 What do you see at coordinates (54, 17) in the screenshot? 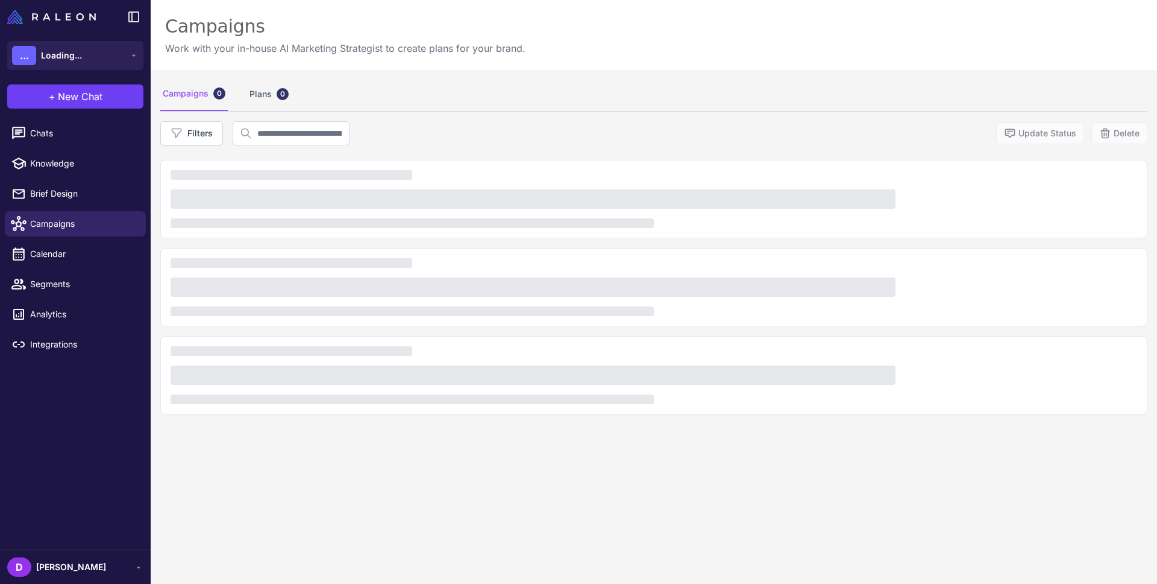
I see `a: Raleon Logo` at bounding box center [54, 17].